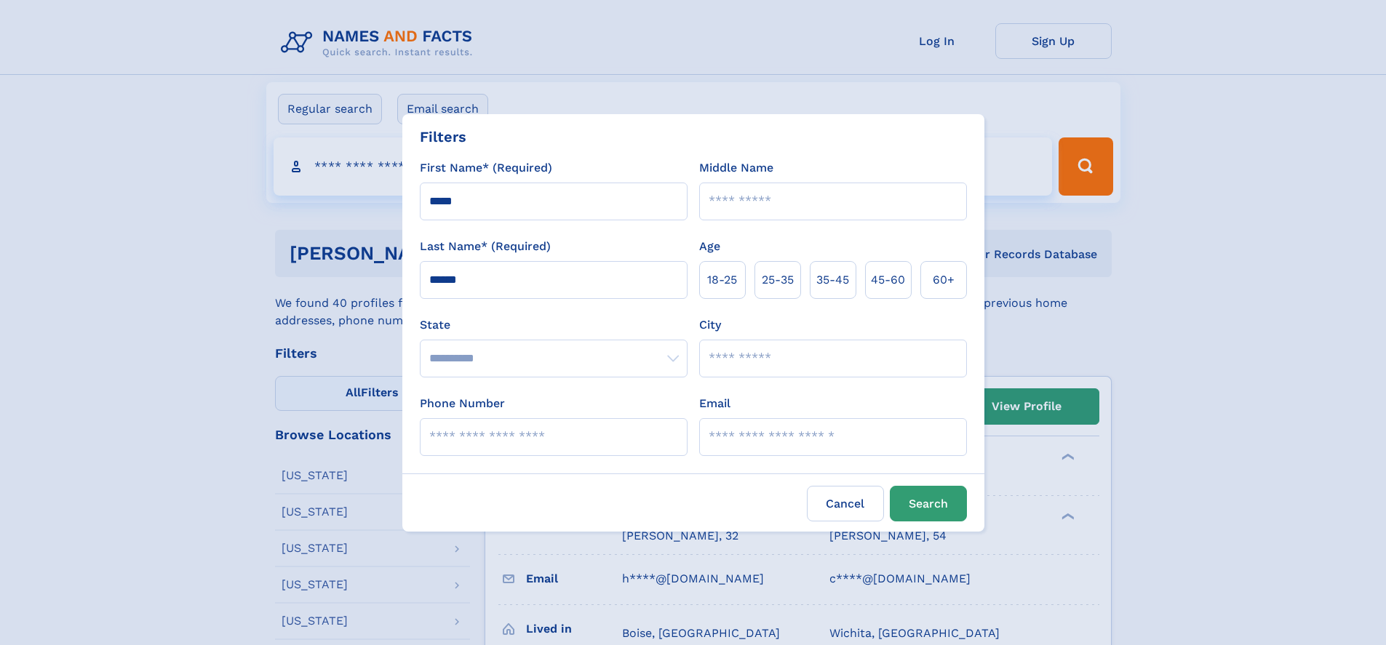 The width and height of the screenshot is (1386, 645). Describe the element at coordinates (486, 168) in the screenshot. I see `label: First Name* (Required)` at that location.